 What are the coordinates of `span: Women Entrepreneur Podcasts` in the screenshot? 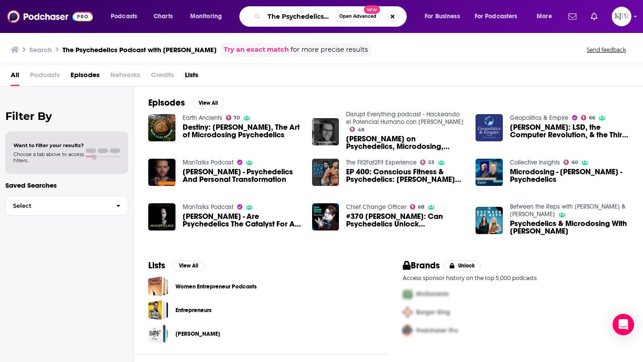 It's located at (158, 286).